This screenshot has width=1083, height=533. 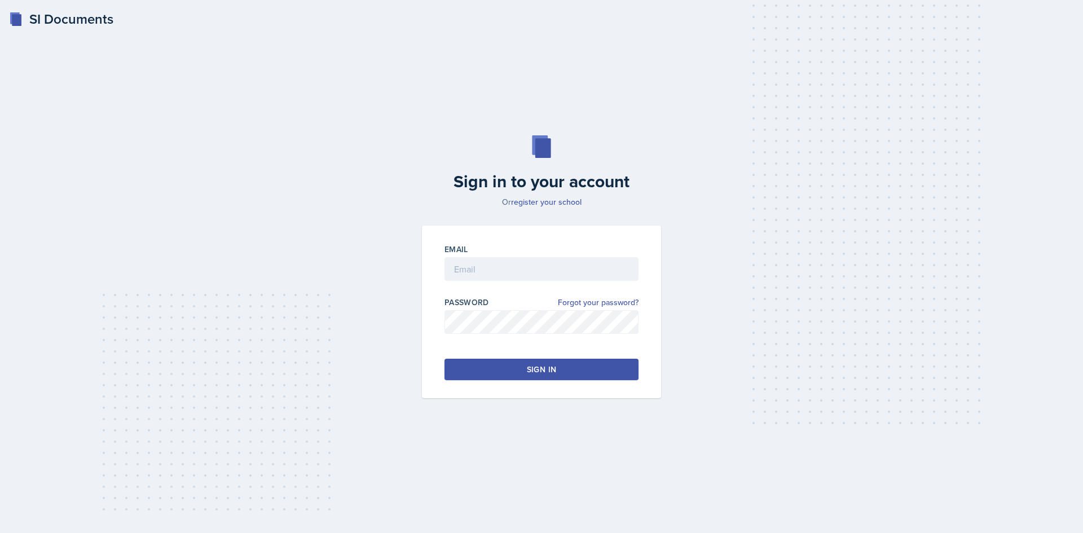 I want to click on a: Forgot your password?, so click(x=598, y=302).